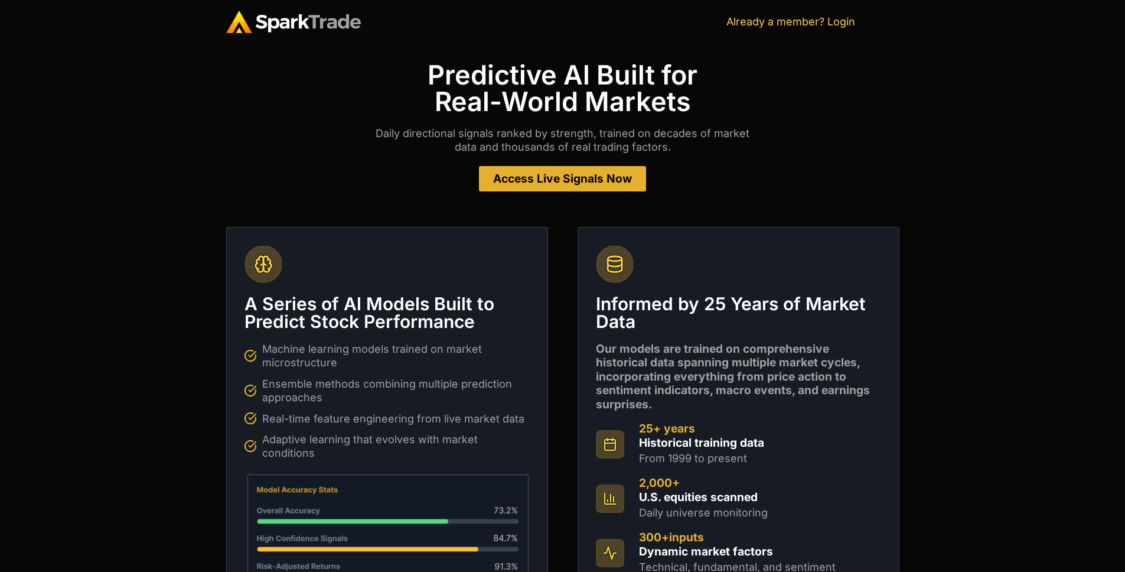 This screenshot has height=572, width=1125. Describe the element at coordinates (738, 376) in the screenshot. I see `p: Our models are trained on comprehensive historical data spanning multiple market cycles, incorpor...` at that location.